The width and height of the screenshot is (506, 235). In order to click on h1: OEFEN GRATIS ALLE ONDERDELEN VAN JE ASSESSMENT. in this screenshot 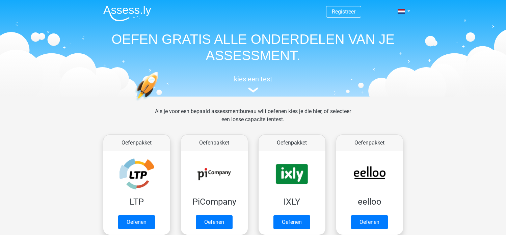, I will do `click(253, 47)`.